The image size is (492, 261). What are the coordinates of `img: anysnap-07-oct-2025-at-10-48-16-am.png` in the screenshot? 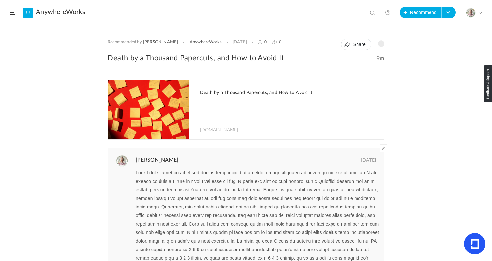 It's located at (149, 110).